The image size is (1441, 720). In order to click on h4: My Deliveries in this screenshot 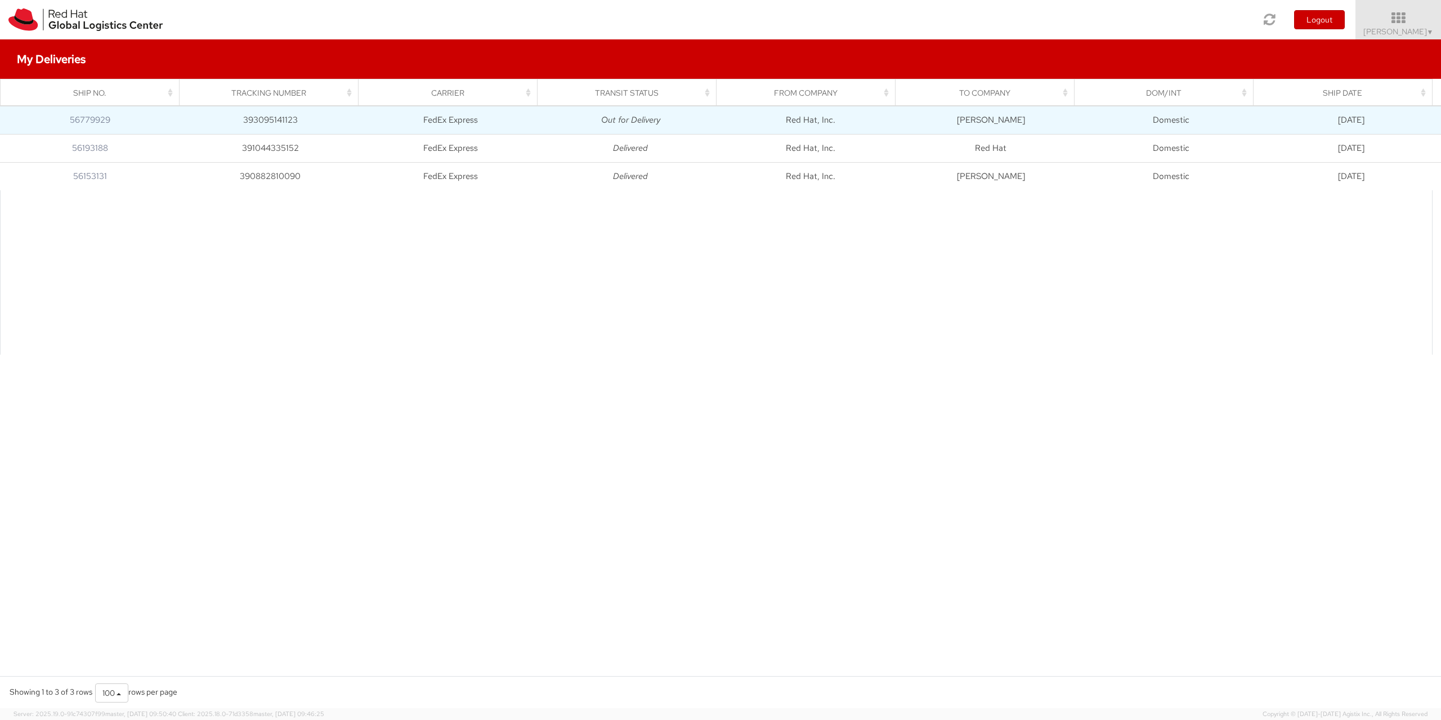, I will do `click(51, 59)`.